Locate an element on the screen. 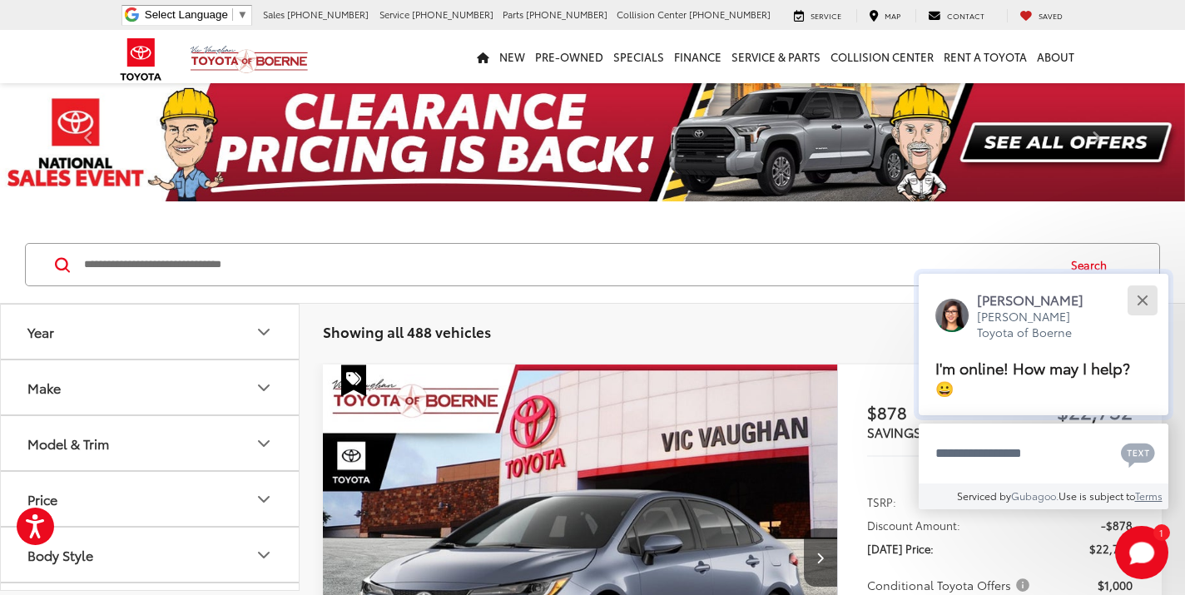  span: -$878 is located at coordinates (1116, 525).